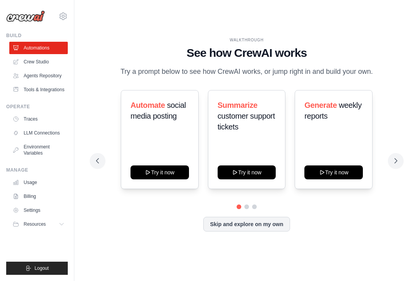  I want to click on a: Agents Repository, so click(38, 76).